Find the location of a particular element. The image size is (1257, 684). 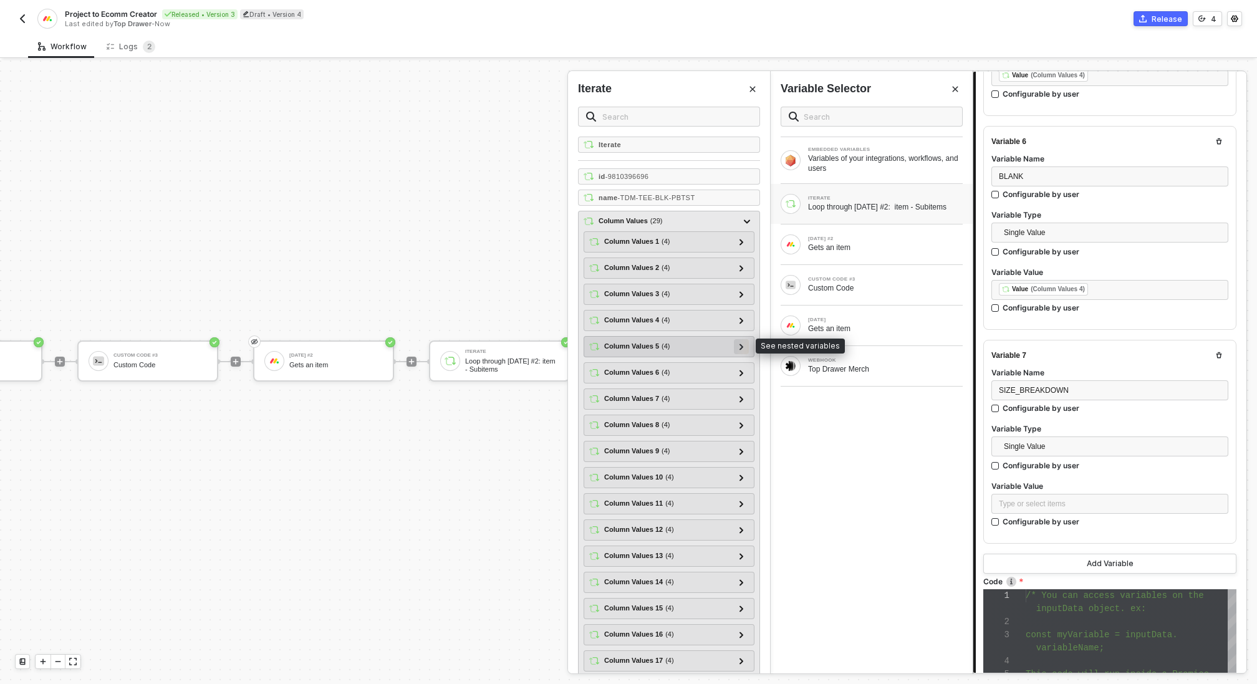

div: Variable Selector is located at coordinates (826, 89).